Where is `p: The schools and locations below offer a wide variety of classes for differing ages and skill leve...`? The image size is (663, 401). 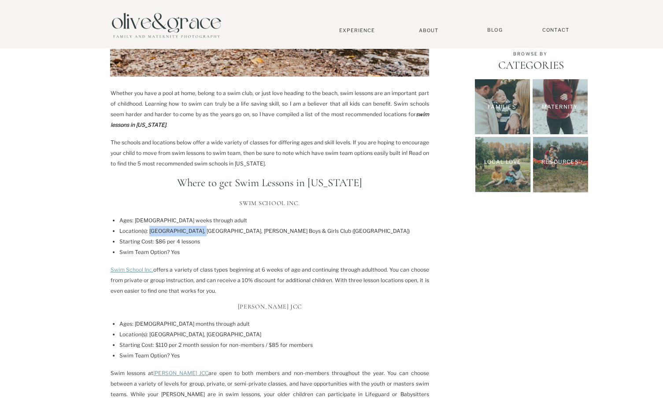
p: The schools and locations below offer a wide variety of classes for differing ages and skill leve... is located at coordinates (269, 153).